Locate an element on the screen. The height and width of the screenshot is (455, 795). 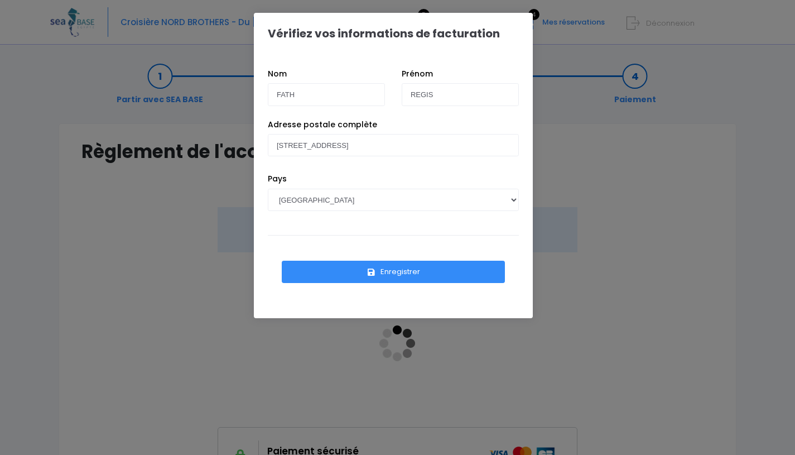
button: Enregistrer is located at coordinates (393, 272).